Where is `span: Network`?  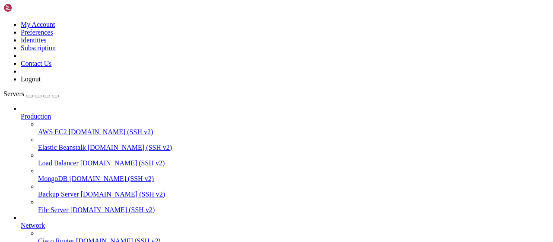
span: Network is located at coordinates (33, 225).